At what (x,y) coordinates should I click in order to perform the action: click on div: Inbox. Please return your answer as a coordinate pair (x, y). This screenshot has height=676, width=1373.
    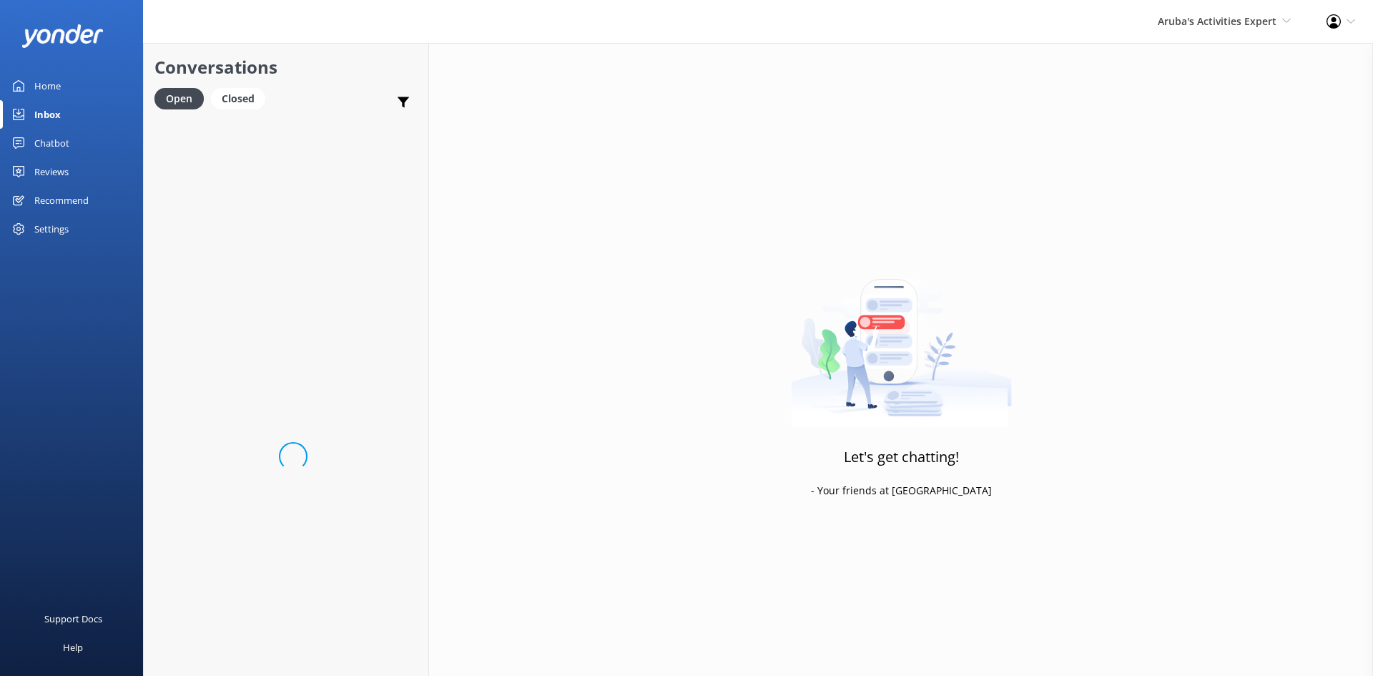
    Looking at the image, I should click on (47, 114).